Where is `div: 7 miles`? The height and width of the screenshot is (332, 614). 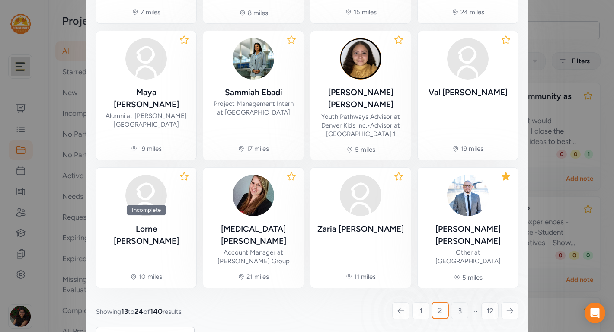 div: 7 miles is located at coordinates (150, 12).